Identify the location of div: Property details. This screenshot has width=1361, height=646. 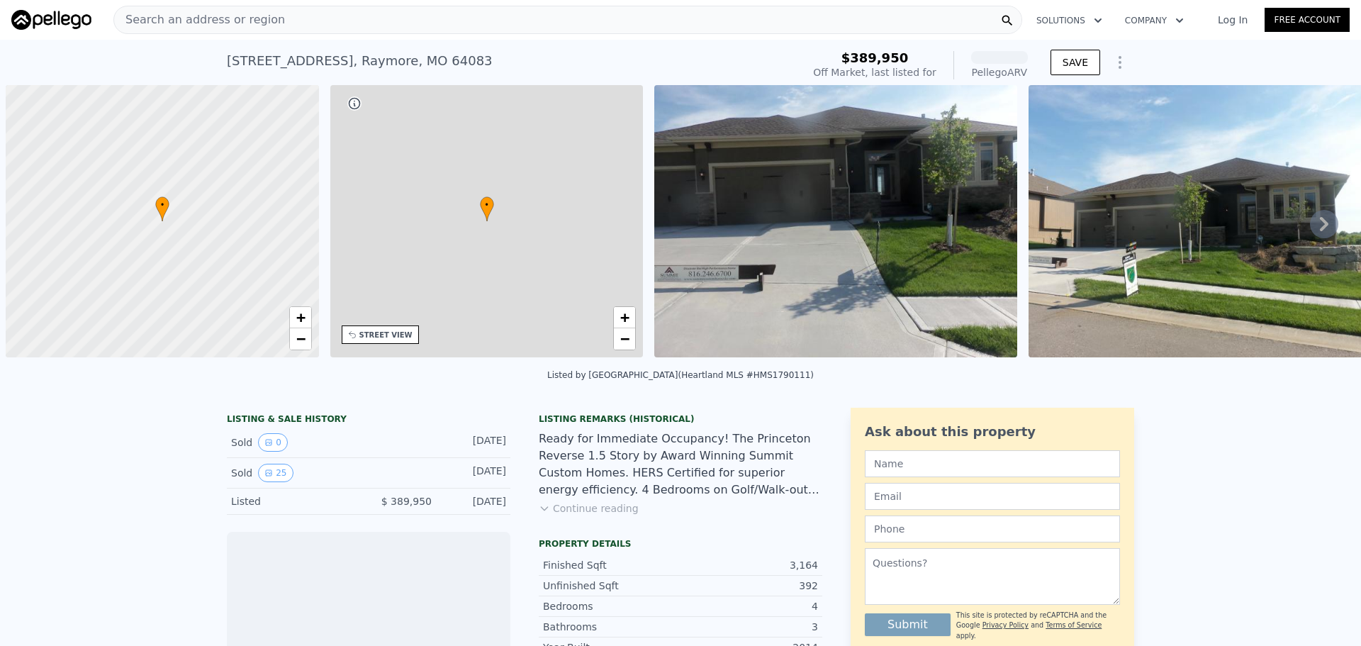
(681, 544).